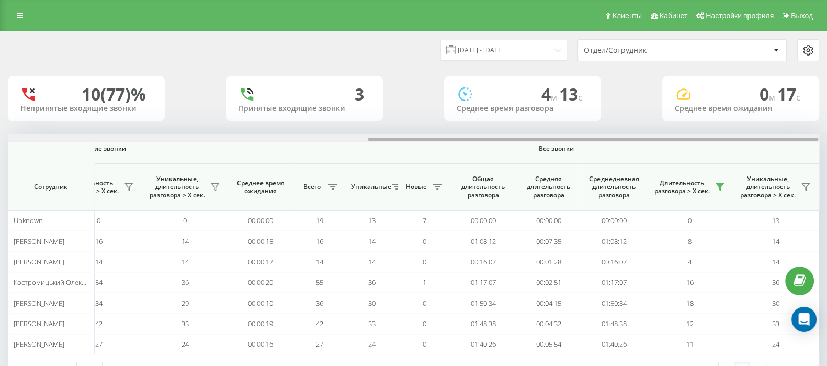  Describe the element at coordinates (646, 50) in the screenshot. I see `div: Отдел/Сотрудник` at that location.